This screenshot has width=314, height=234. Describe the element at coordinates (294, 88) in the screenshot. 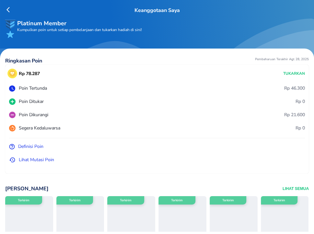

I see `p: Rp 46.300` at that location.